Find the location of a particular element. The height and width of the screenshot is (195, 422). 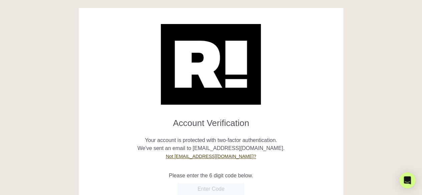

p: Please enter the 6 digit code below. is located at coordinates (211, 176).